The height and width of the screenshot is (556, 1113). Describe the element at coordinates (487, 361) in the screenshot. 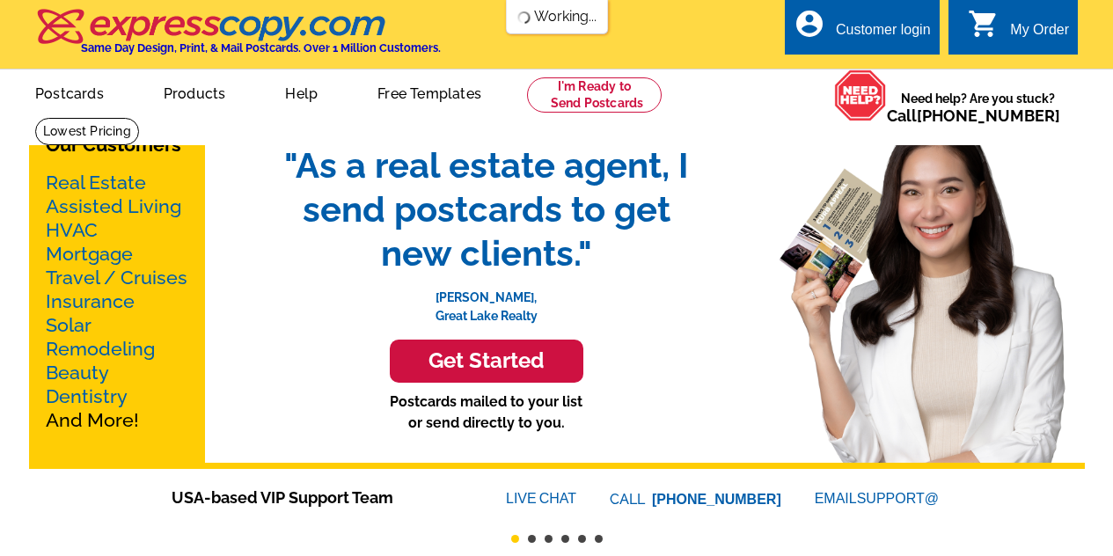

I see `a: Get Started` at that location.